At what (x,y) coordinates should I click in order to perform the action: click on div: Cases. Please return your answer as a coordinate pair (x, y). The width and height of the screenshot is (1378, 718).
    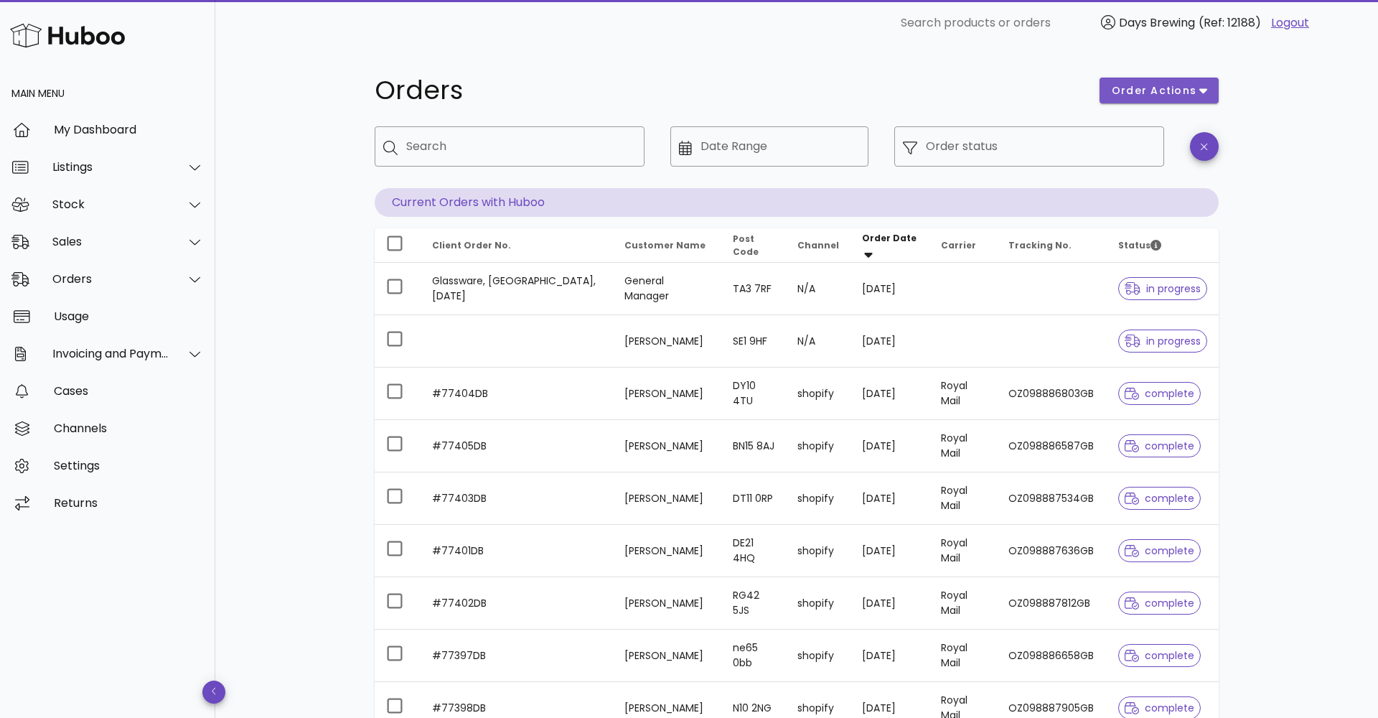
    Looking at the image, I should click on (128, 390).